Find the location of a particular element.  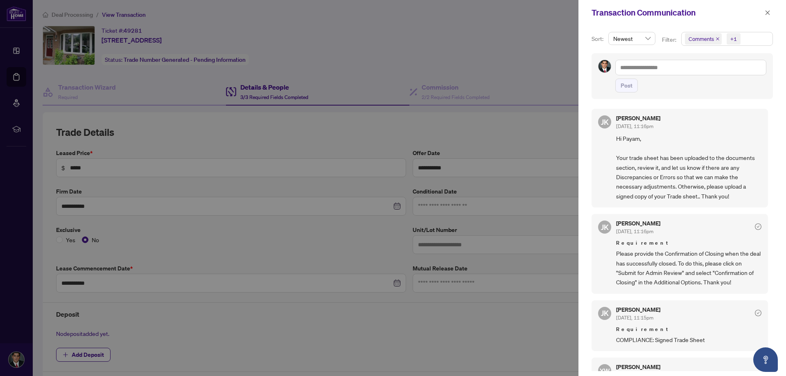

span: Hi Payam, Your trade sheet has been uploaded to the documents section, review it, and let us know... is located at coordinates (689, 167).